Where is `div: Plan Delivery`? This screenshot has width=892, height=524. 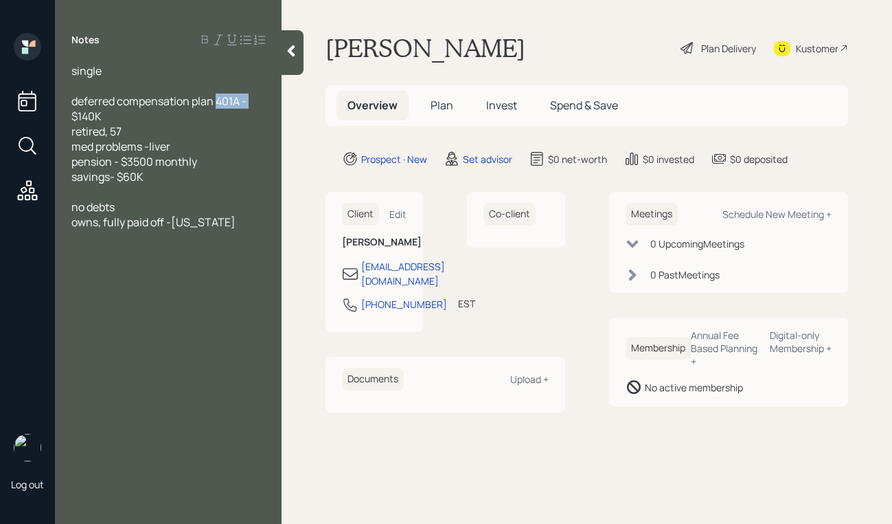 div: Plan Delivery is located at coordinates (729, 48).